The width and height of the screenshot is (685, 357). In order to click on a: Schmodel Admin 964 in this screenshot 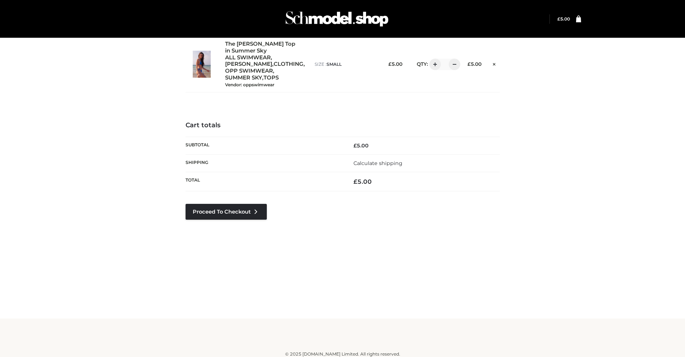, I will do `click(337, 19)`.